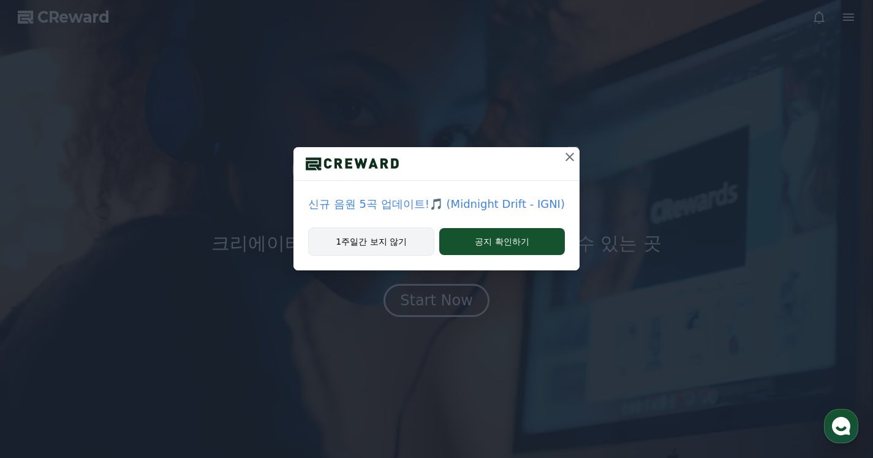 This screenshot has height=458, width=873. Describe the element at coordinates (502, 241) in the screenshot. I see `button: 공지 확인하기` at that location.